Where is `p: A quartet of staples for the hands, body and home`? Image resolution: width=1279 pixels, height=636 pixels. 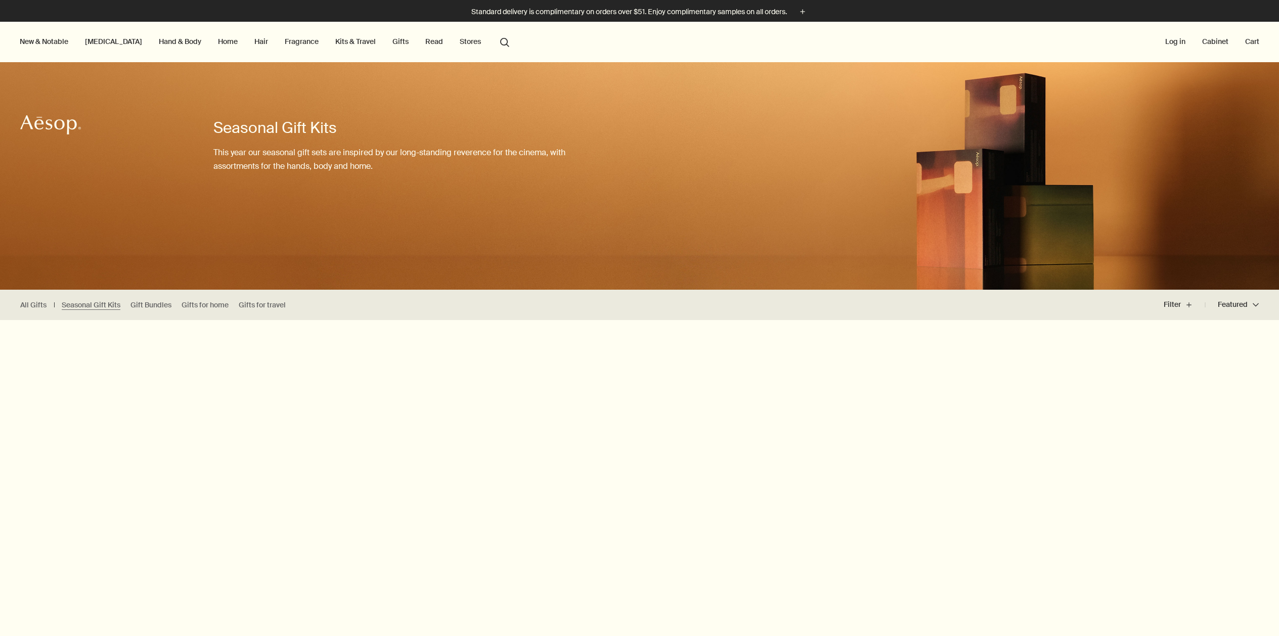 p: A quartet of staples for the hands, body and home is located at coordinates (639, 585).